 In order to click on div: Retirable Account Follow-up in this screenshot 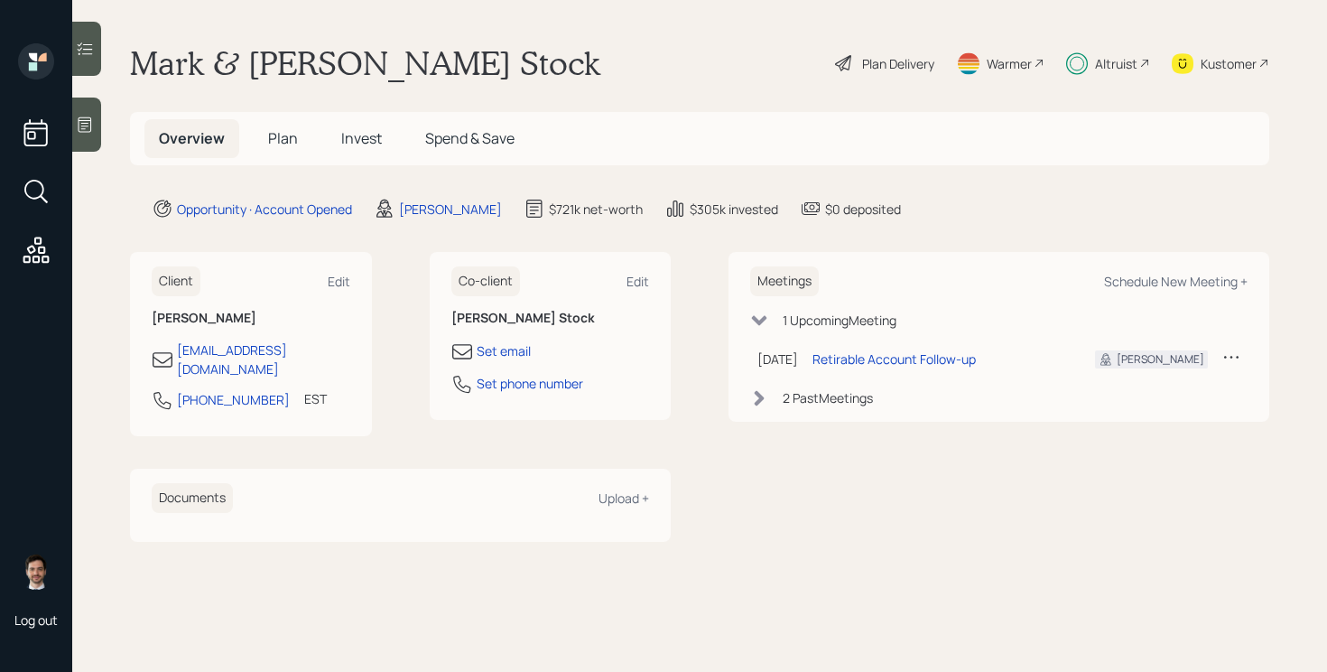, I will do `click(894, 358)`.